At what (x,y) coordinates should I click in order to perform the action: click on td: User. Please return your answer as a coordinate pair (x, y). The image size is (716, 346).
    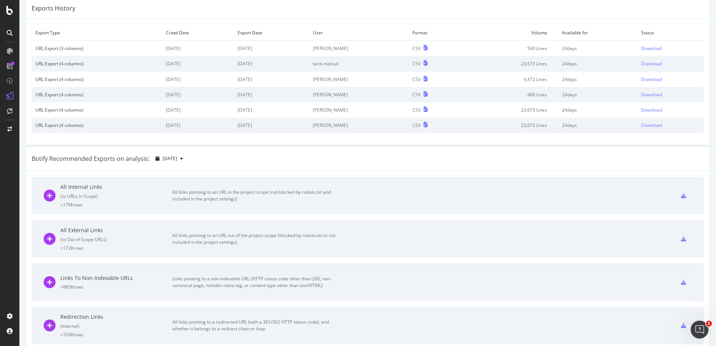
    Looking at the image, I should click on (359, 33).